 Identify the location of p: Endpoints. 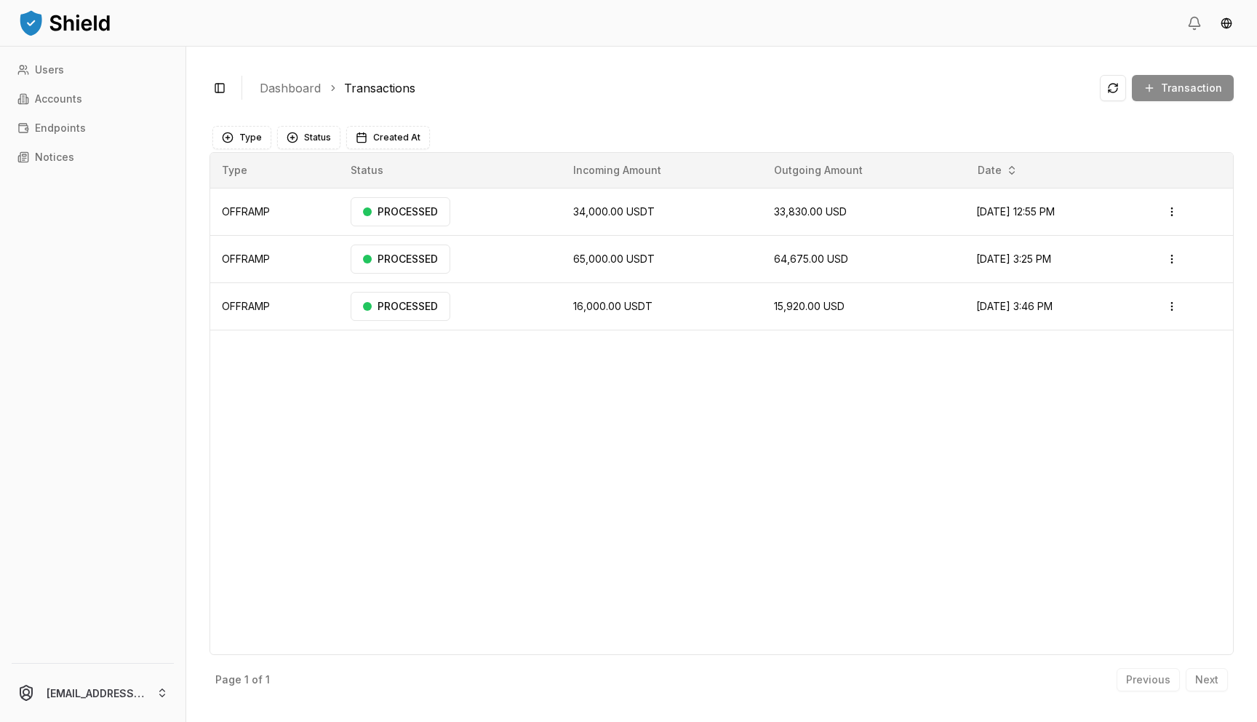
(60, 128).